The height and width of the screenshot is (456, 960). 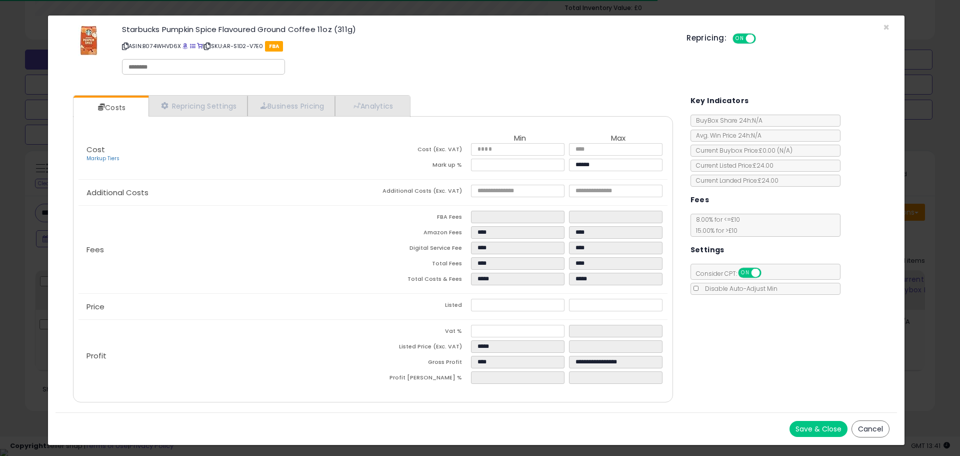 I want to click on td: Total Costs & Fees, so click(x=422, y=280).